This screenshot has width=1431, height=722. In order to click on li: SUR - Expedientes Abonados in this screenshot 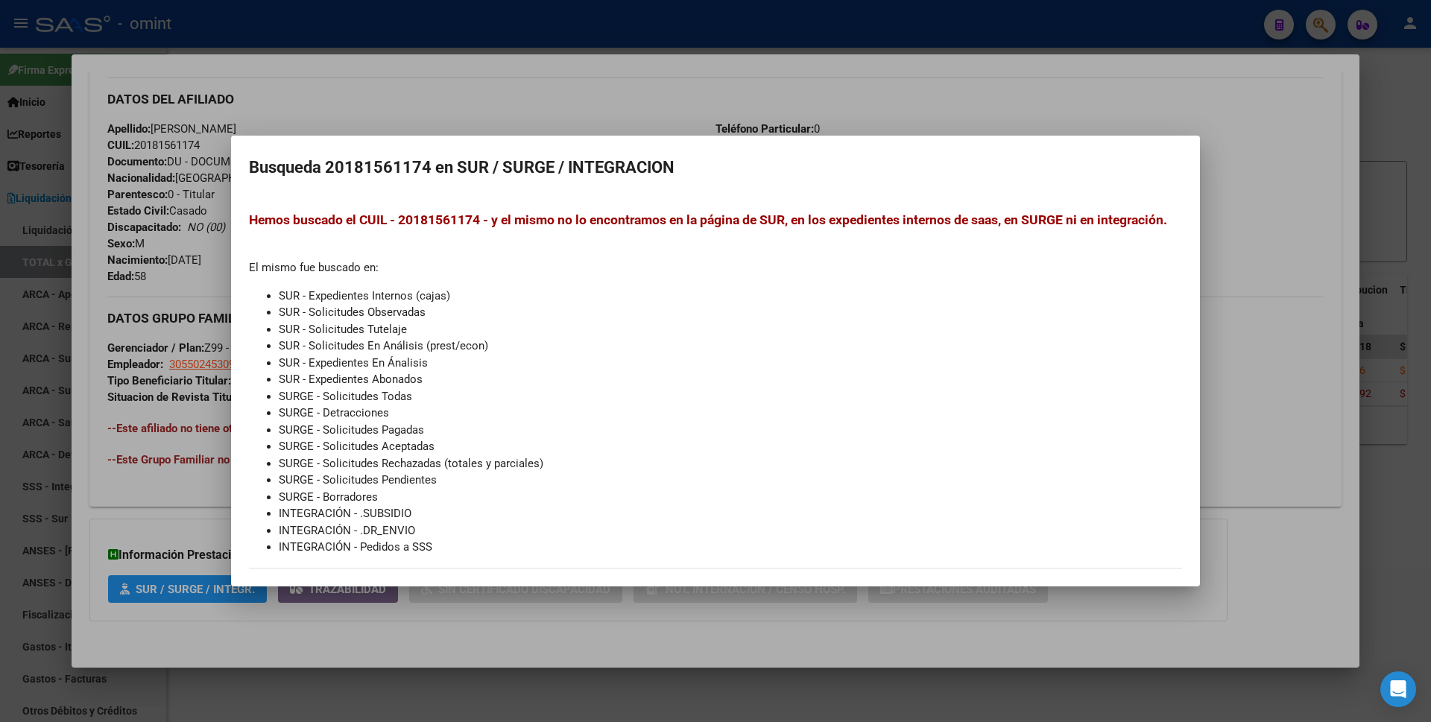, I will do `click(731, 379)`.